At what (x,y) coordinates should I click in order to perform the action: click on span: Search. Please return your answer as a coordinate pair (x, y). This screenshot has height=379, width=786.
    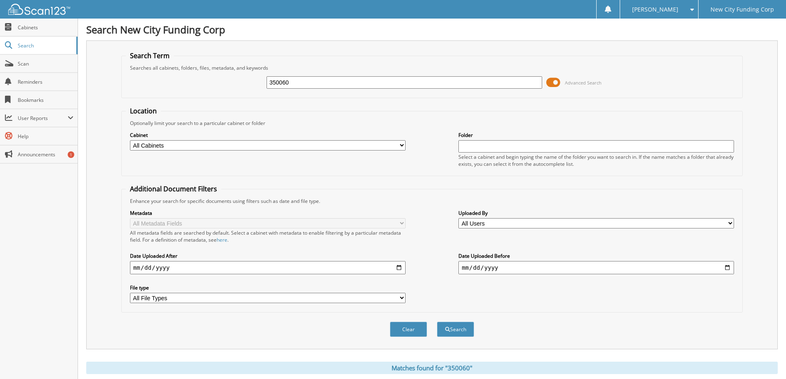
    Looking at the image, I should click on (45, 45).